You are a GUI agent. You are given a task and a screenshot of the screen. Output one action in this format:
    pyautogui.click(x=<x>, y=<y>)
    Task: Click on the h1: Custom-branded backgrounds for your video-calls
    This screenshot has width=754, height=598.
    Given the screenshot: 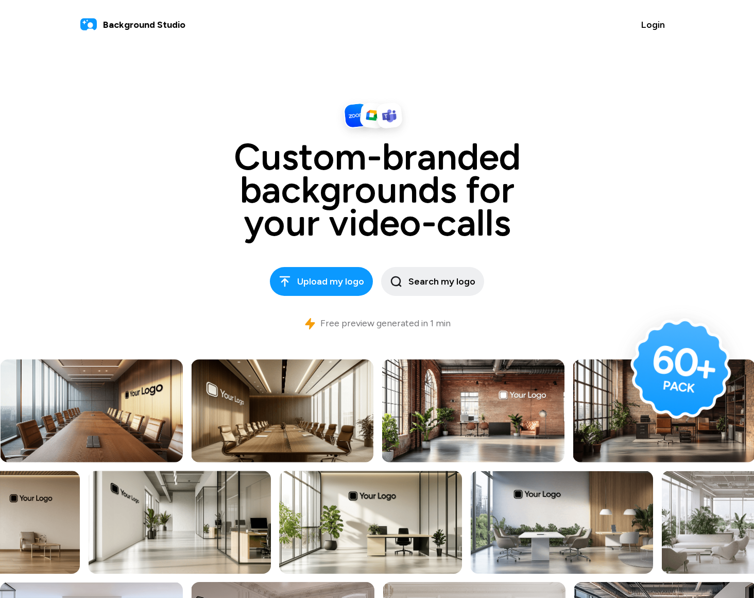 What is the action you would take?
    pyautogui.click(x=377, y=190)
    